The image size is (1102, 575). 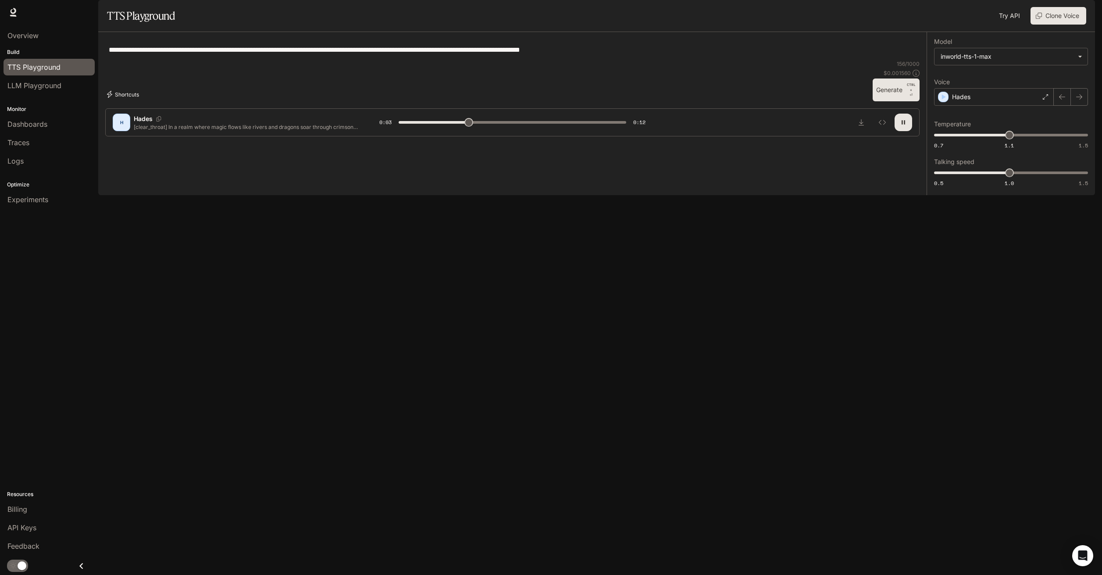 I want to click on p: Temperature, so click(x=953, y=124).